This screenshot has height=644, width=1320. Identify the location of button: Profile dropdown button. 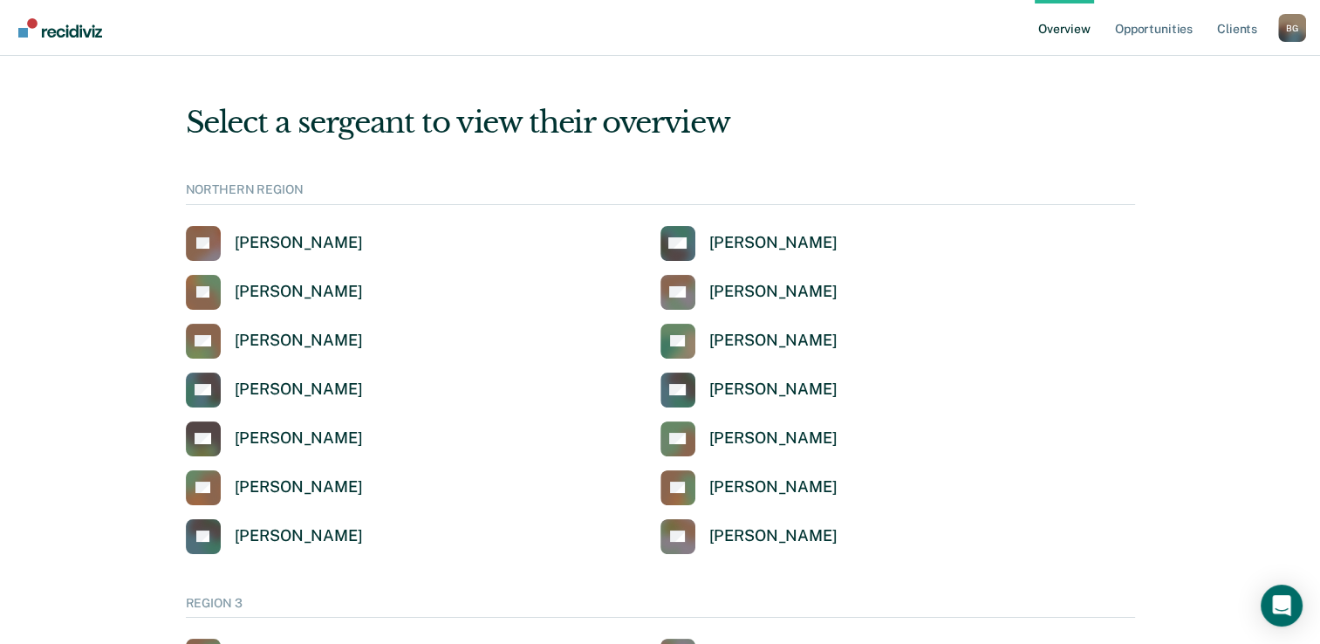
(1293, 28).